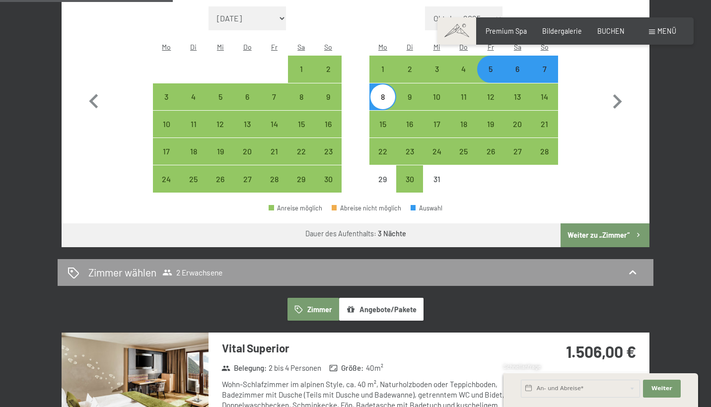 Image resolution: width=711 pixels, height=407 pixels. Describe the element at coordinates (328, 97) in the screenshot. I see `div: Sun Nov 09 2025` at that location.